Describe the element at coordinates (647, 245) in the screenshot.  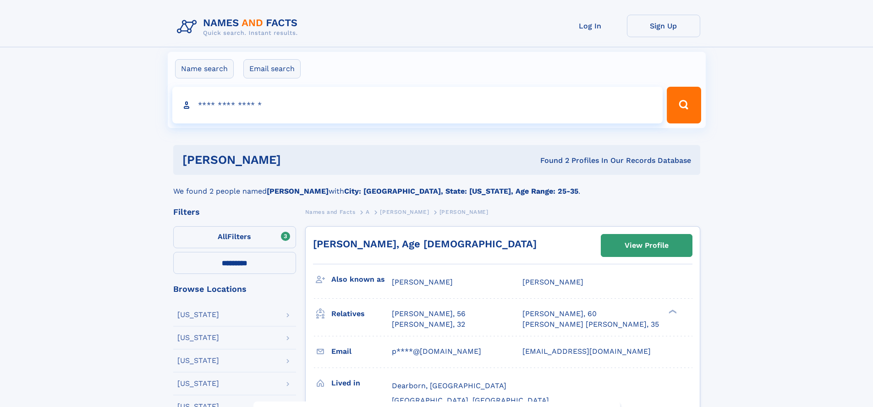
I see `div: View Profile` at that location.